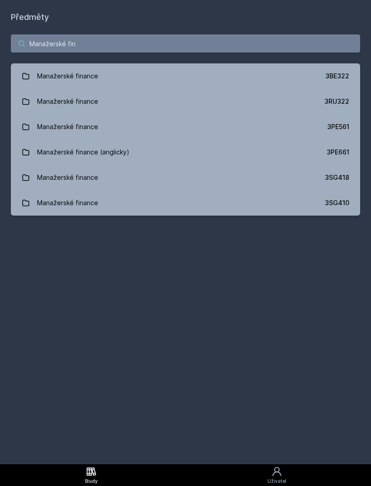  I want to click on a: Manažerské finance 3PE561, so click(186, 127).